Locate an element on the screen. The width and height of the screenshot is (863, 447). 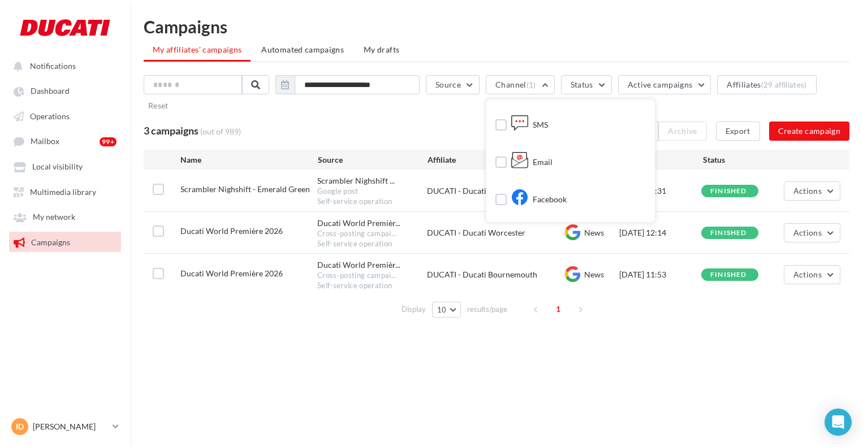
span: My drafts is located at coordinates (381, 49).